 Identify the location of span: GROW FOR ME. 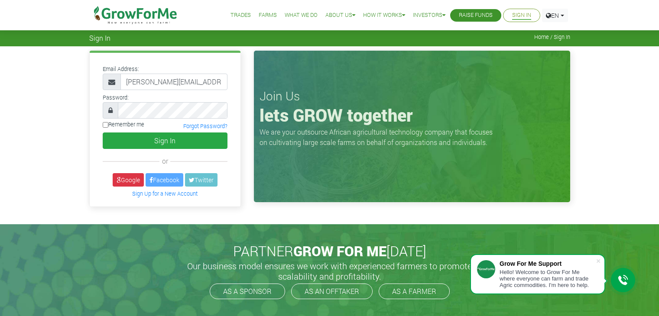
(340, 251).